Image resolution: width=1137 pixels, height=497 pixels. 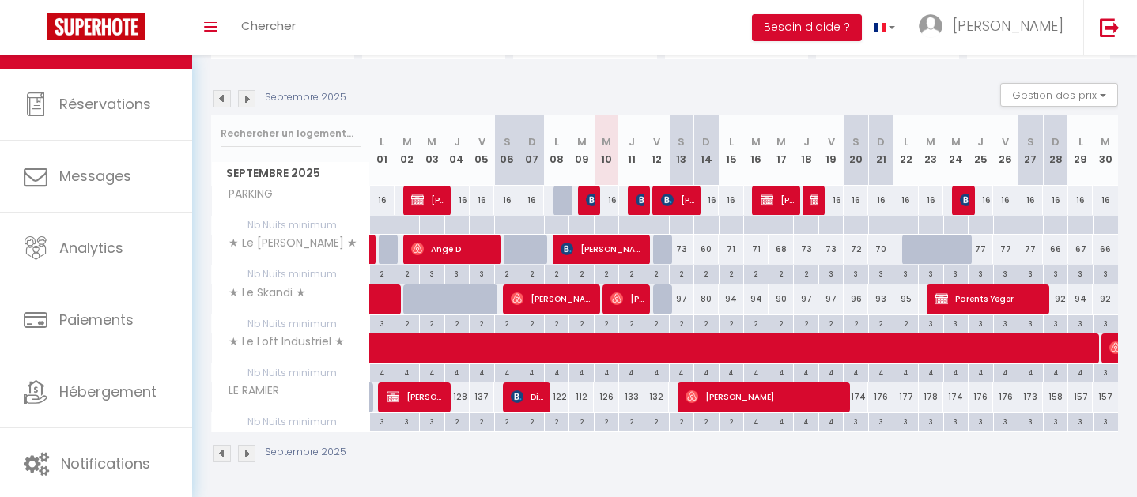 What do you see at coordinates (781, 249) in the screenshot?
I see `div: 68` at bounding box center [781, 249].